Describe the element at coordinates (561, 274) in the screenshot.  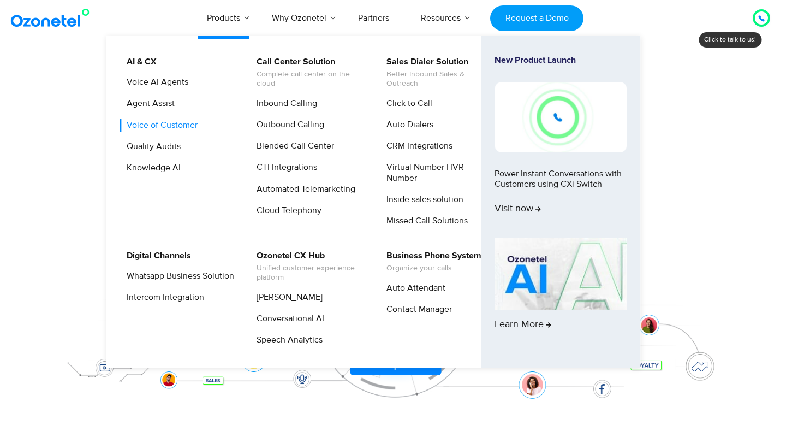
I see `img: AI` at that location.